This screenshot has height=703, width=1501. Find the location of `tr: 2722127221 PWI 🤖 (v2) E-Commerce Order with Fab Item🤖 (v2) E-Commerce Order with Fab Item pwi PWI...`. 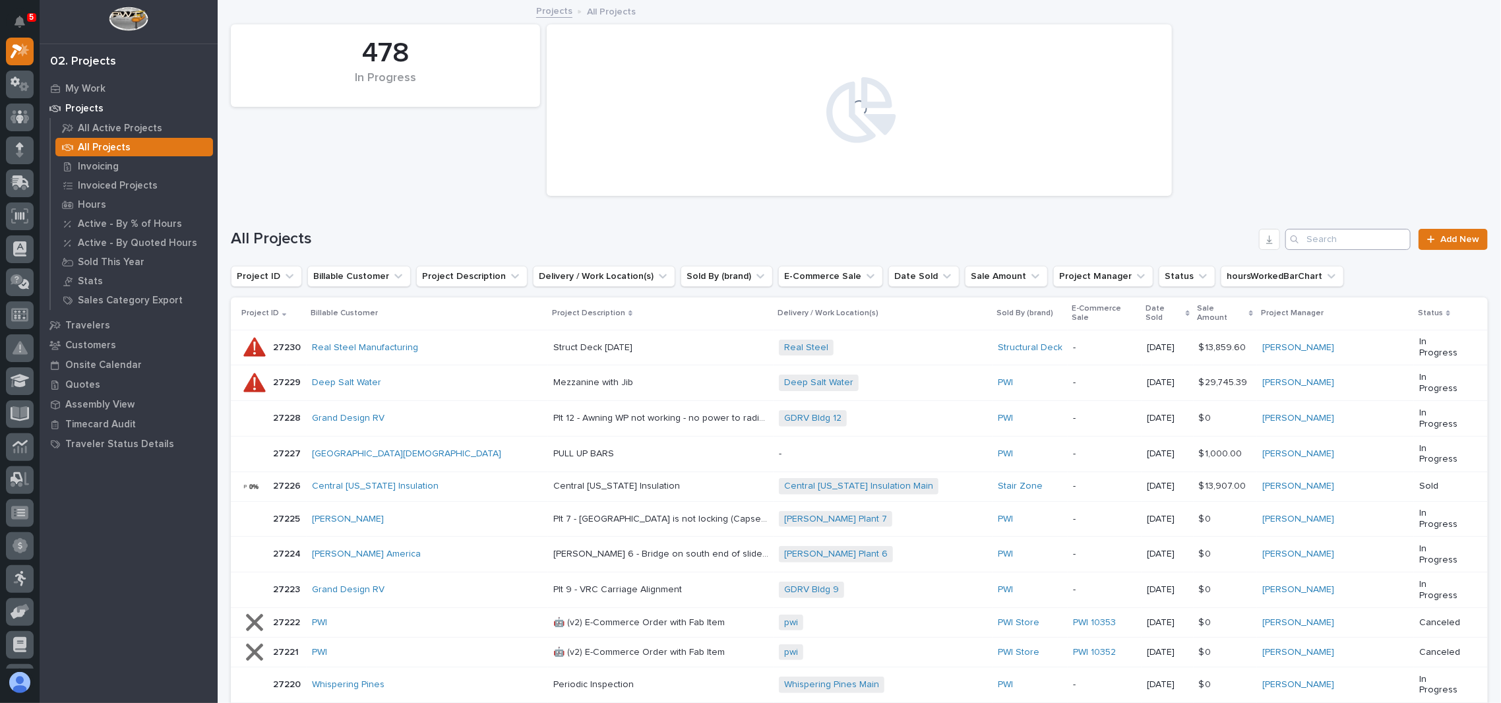

tr: 2722127221 PWI 🤖 (v2) E-Commerce Order with Fab Item🤖 (v2) E-Commerce Order with Fab Item pwi PWI... is located at coordinates (859, 652).